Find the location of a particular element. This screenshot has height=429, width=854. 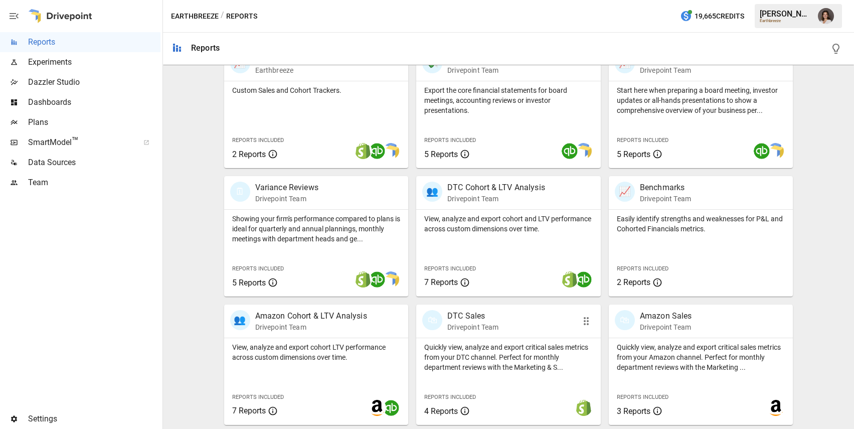

span: Dashboards is located at coordinates (94, 102).